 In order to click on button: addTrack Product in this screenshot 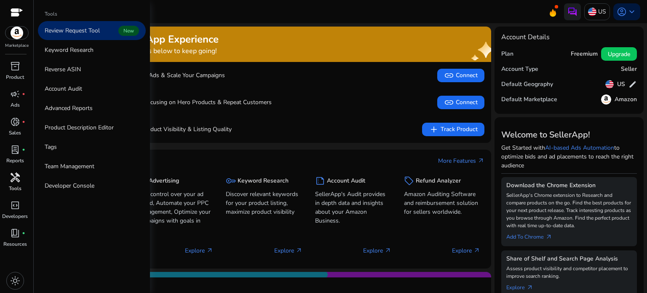, I will do `click(453, 129)`.